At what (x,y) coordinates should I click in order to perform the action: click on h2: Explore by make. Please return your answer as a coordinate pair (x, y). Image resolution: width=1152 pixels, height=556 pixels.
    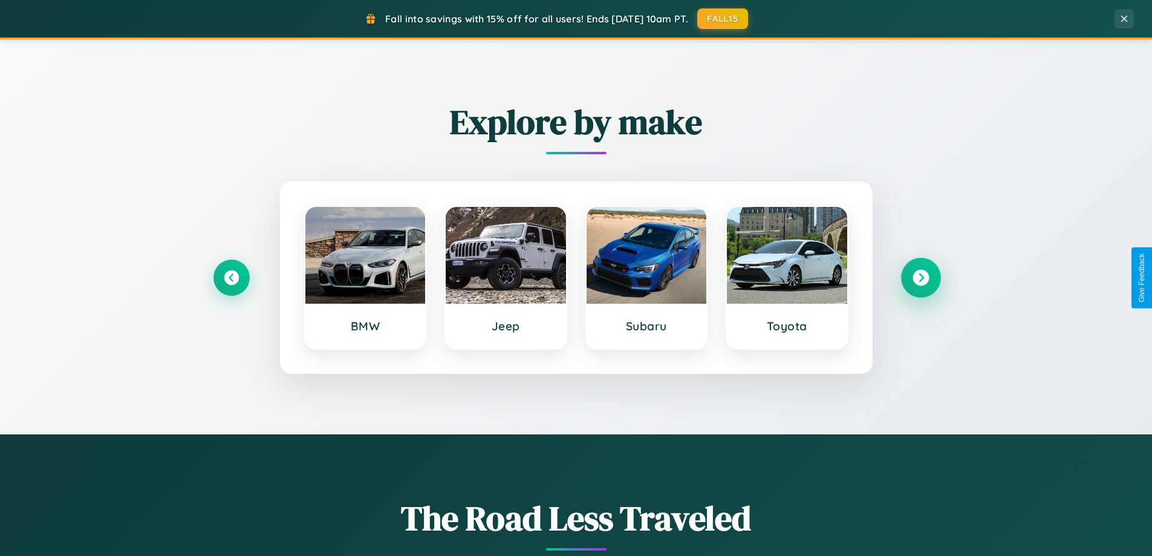
    Looking at the image, I should click on (577, 122).